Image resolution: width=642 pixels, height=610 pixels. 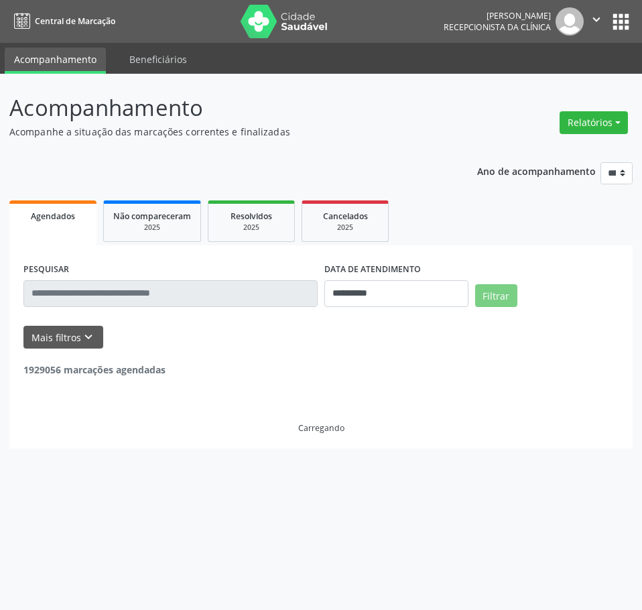 I want to click on a: Acompanhamento, so click(x=55, y=60).